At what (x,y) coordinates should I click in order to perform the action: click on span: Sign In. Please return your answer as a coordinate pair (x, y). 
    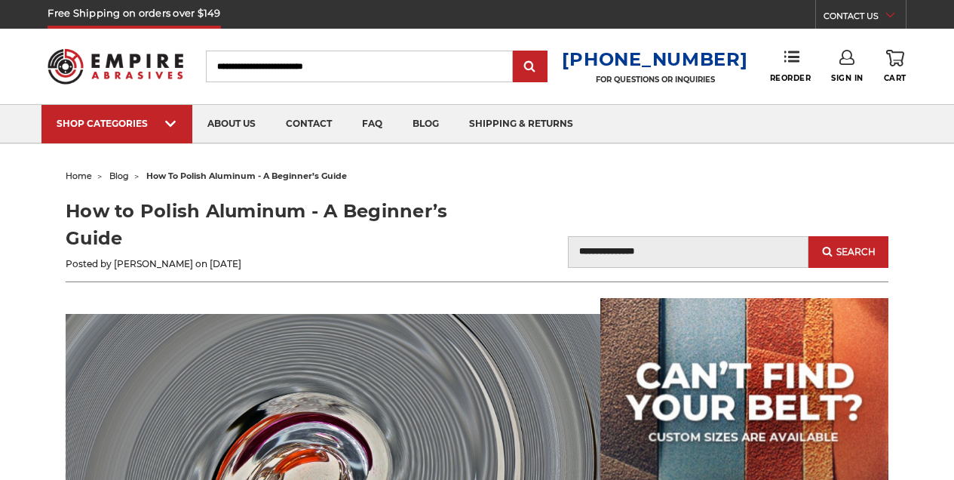
    Looking at the image, I should click on (847, 78).